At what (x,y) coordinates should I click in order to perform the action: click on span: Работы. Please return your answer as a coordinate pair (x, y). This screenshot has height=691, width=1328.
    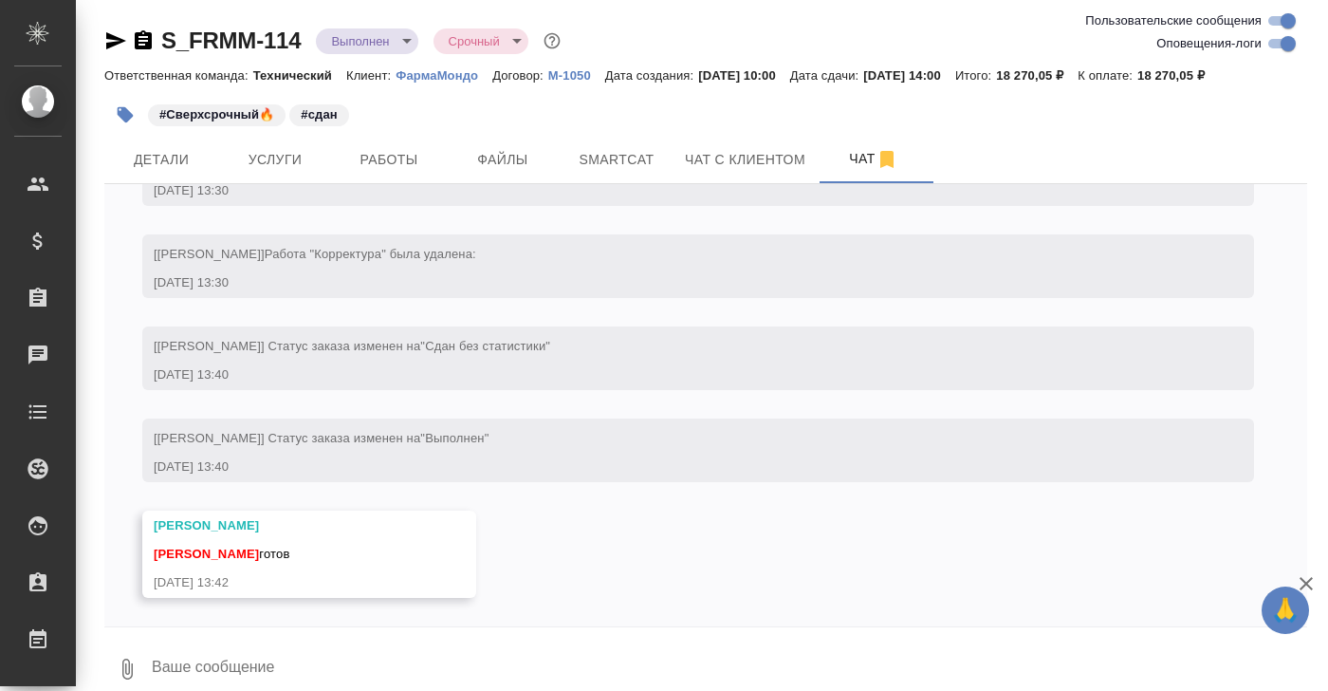
    Looking at the image, I should click on (389, 159).